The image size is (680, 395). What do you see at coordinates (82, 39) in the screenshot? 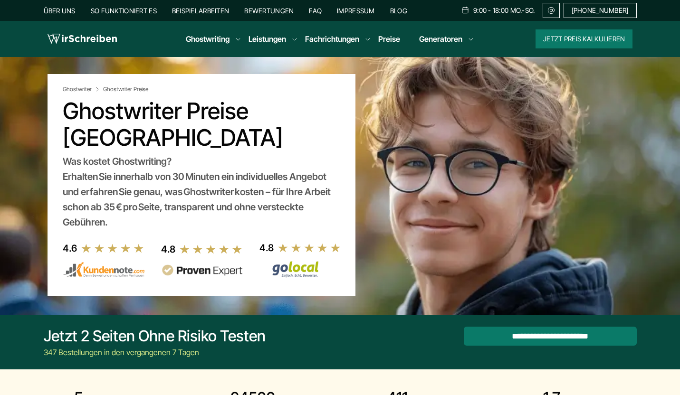
I see `img: logo wirschreiben` at bounding box center [82, 39].